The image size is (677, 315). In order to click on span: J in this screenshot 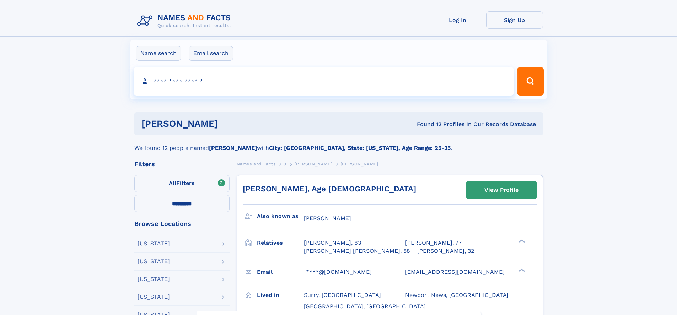, I will do `click(285, 164)`.